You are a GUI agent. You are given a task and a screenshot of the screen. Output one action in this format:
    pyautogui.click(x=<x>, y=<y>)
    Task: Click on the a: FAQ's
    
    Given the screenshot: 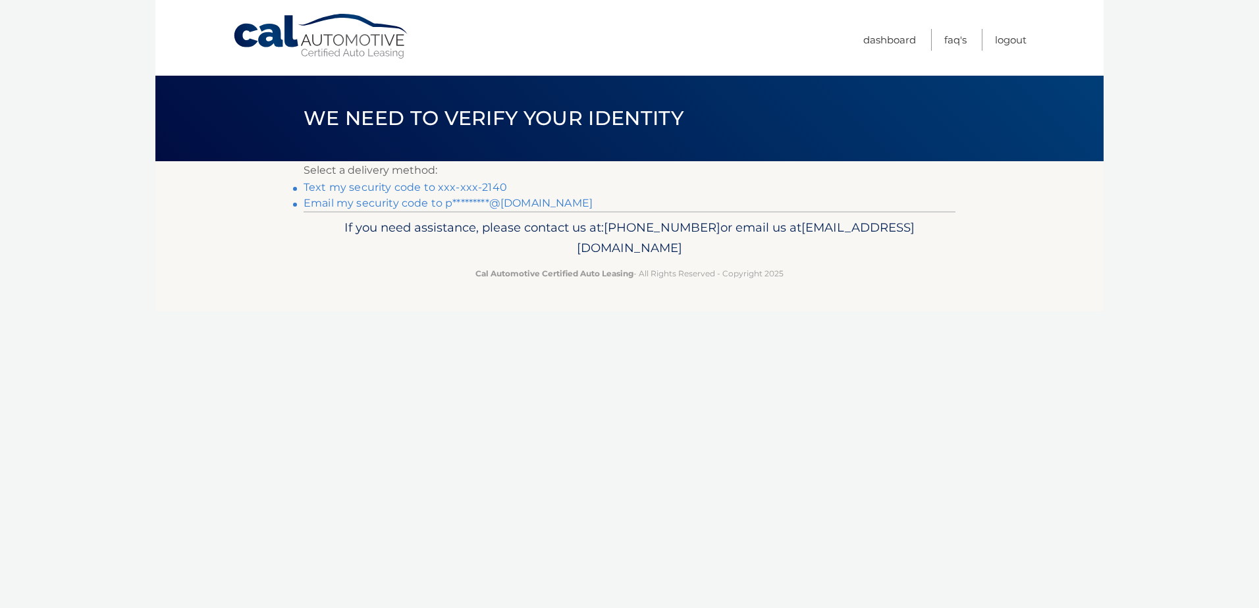 What is the action you would take?
    pyautogui.click(x=955, y=40)
    